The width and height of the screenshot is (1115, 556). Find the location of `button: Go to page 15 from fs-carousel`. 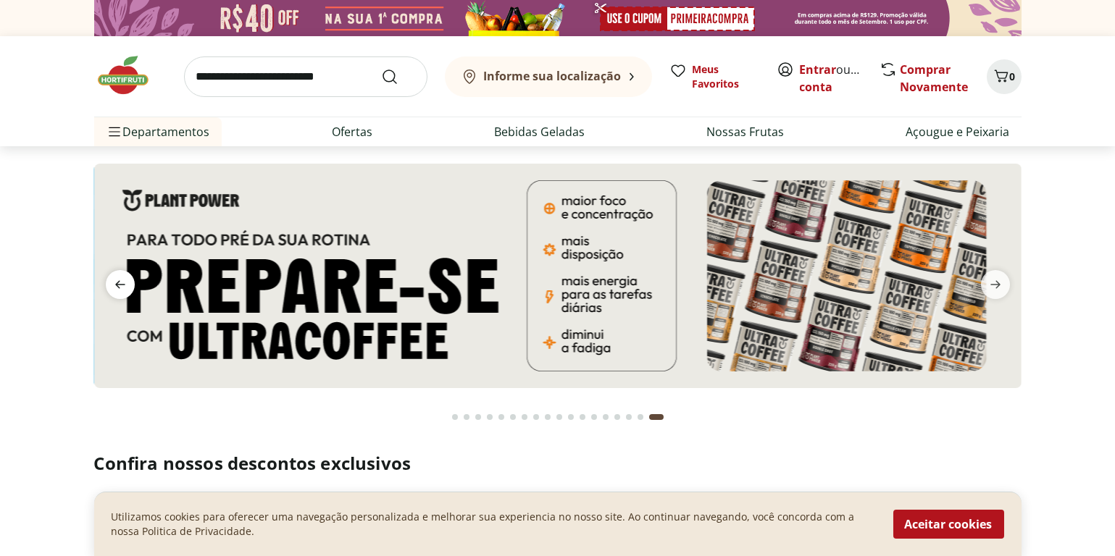

button: Go to page 15 from fs-carousel is located at coordinates (617, 417).